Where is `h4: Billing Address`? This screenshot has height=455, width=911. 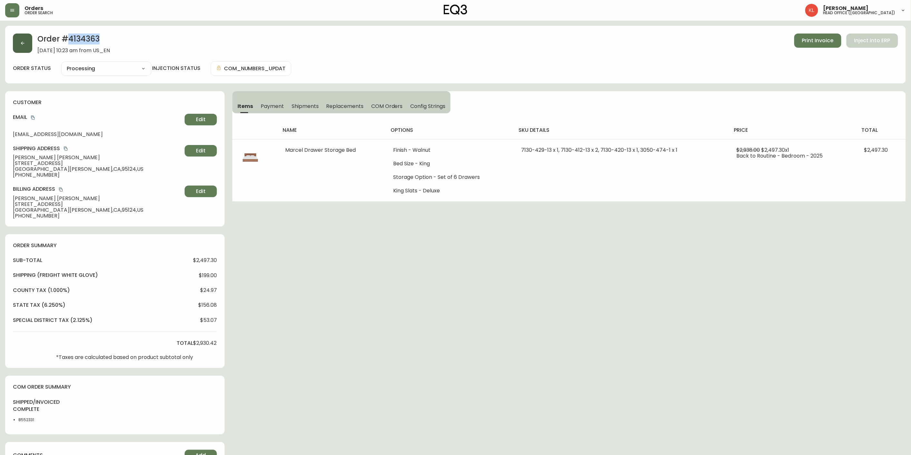 h4: Billing Address is located at coordinates (97, 189).